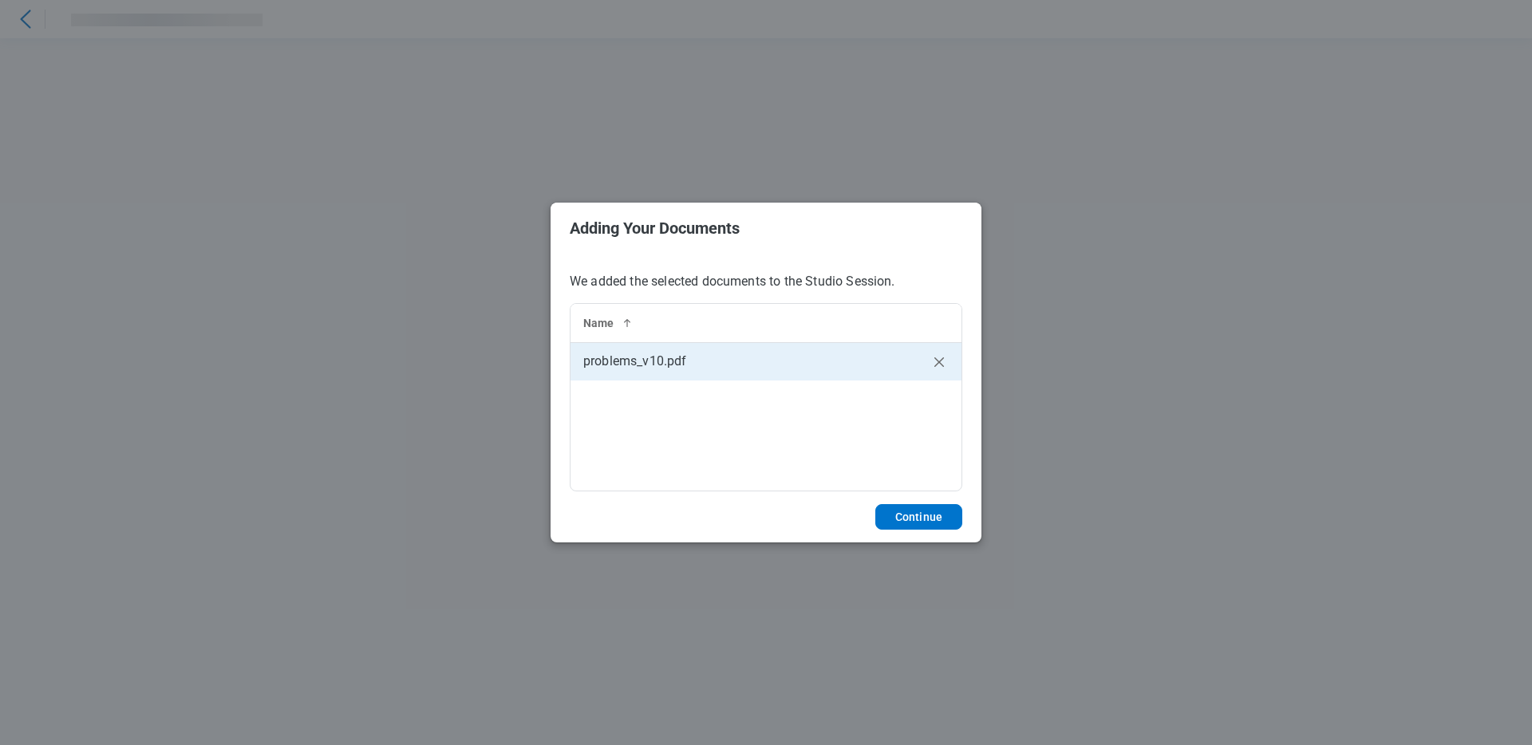 This screenshot has height=745, width=1532. What do you see at coordinates (918, 517) in the screenshot?
I see `button: Continue` at bounding box center [918, 517].